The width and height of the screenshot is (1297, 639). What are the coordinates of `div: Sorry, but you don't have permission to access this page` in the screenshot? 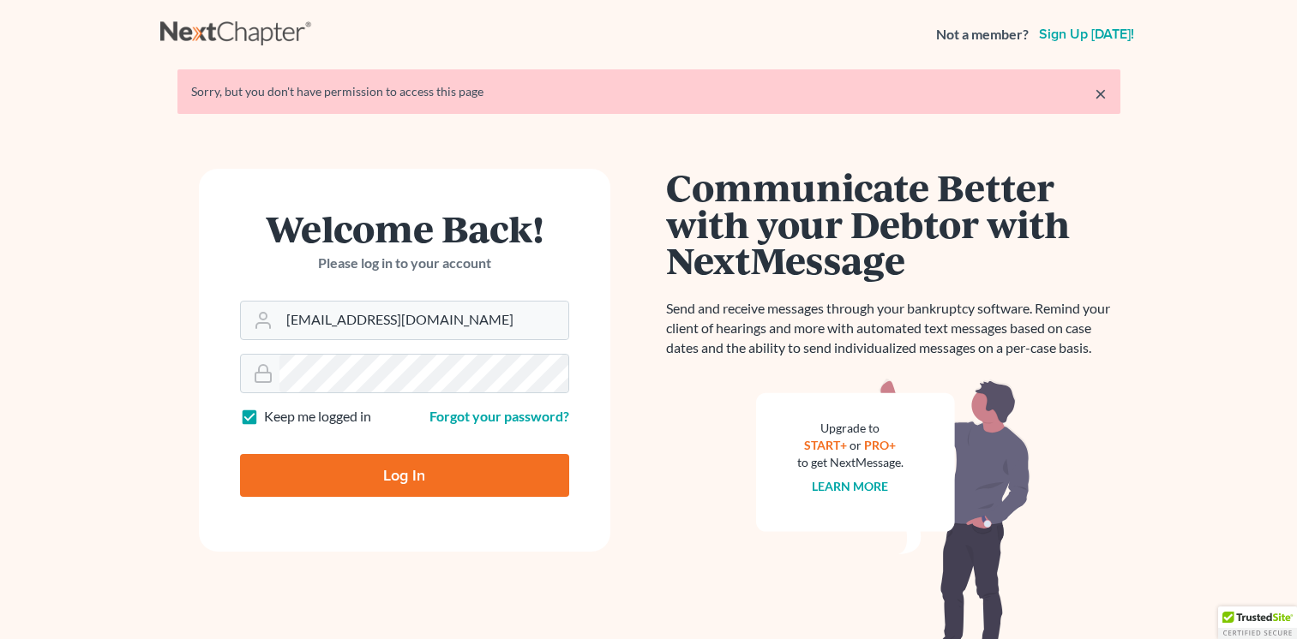 It's located at (649, 92).